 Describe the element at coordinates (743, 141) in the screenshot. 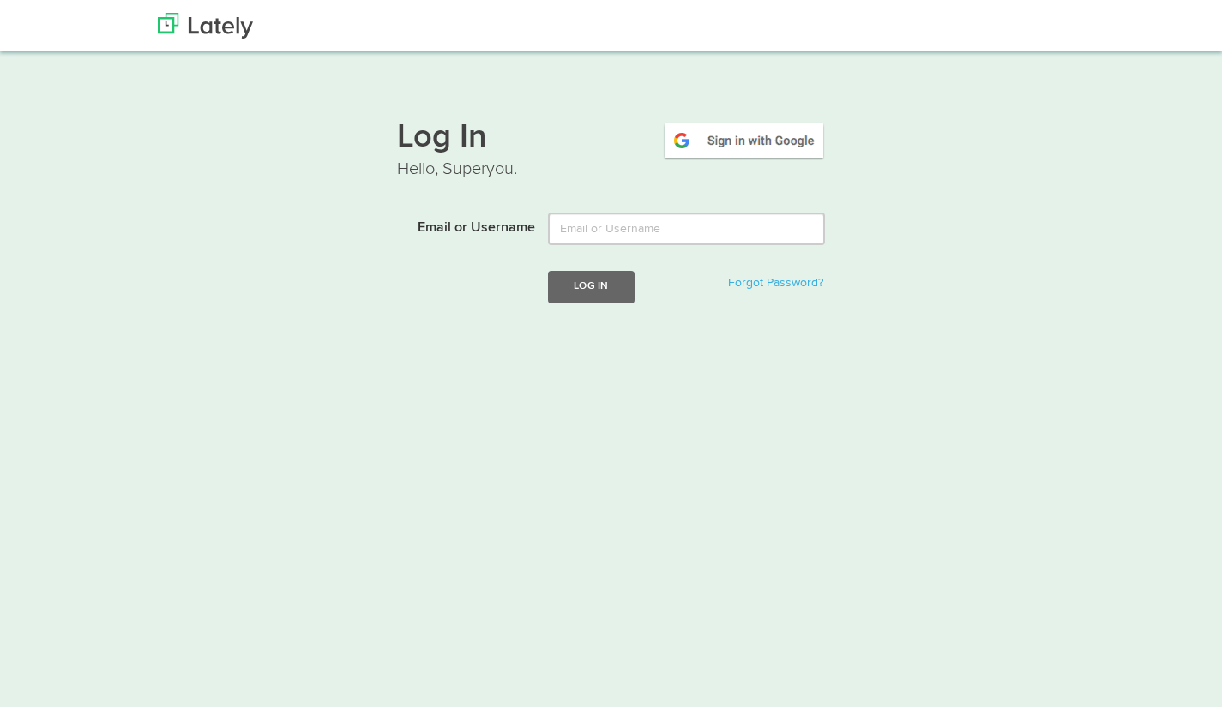

I see `img: google-signin.png` at that location.